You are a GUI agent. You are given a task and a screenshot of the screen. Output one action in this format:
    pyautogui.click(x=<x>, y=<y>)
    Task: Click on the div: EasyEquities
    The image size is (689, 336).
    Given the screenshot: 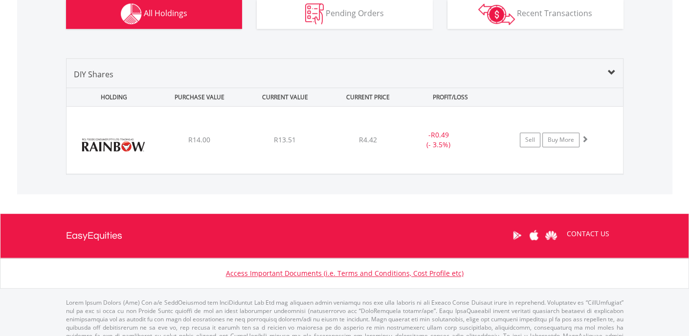 What is the action you would take?
    pyautogui.click(x=94, y=236)
    